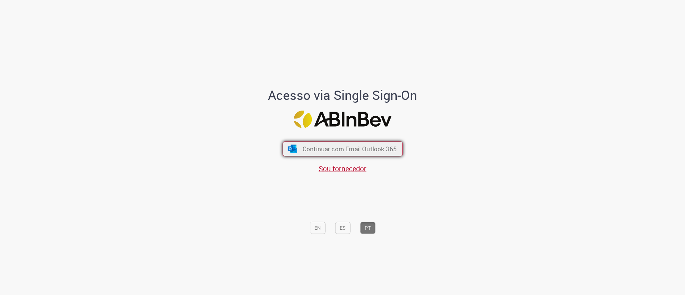  I want to click on span: Continuar com Email Outlook 365, so click(349, 149).